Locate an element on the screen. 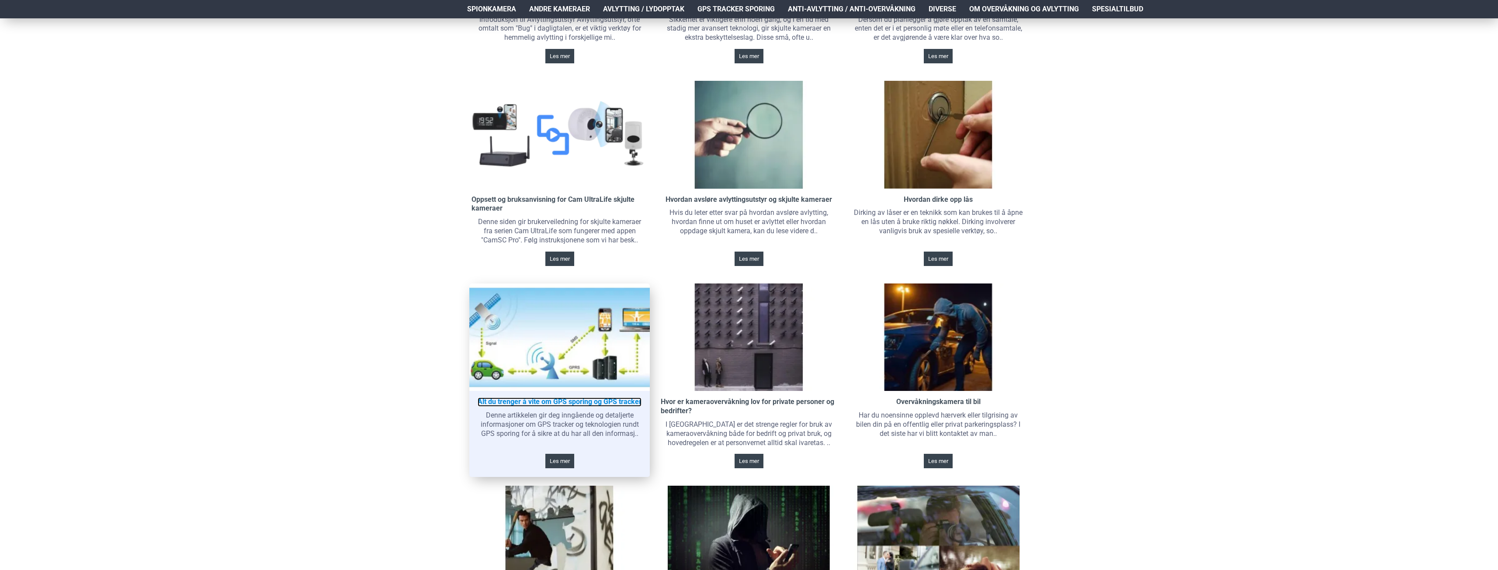 The image size is (1498, 570). span: Diverse is located at coordinates (942, 9).